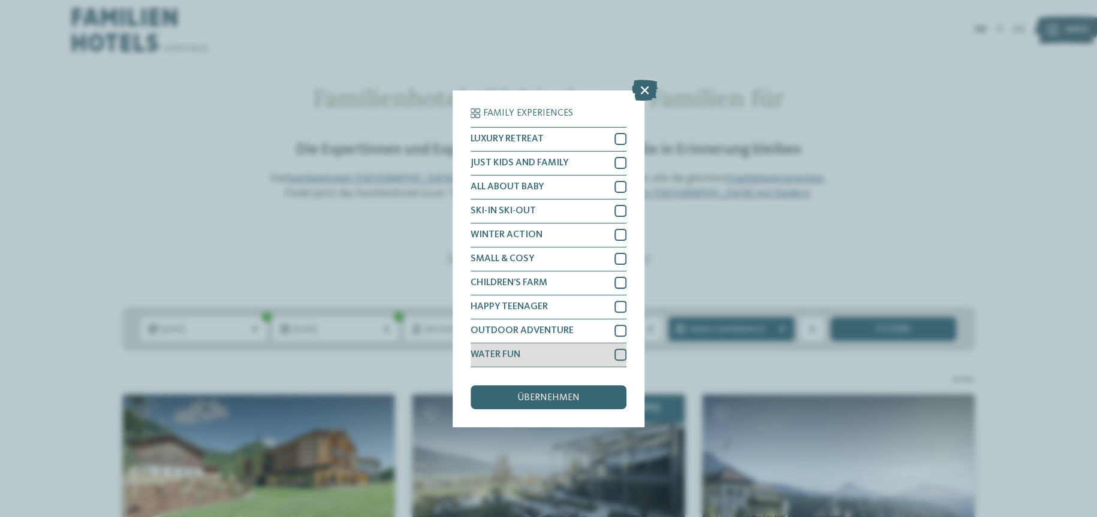 This screenshot has height=517, width=1097. What do you see at coordinates (507, 187) in the screenshot?
I see `span: ALL ABOUT BABY` at bounding box center [507, 187].